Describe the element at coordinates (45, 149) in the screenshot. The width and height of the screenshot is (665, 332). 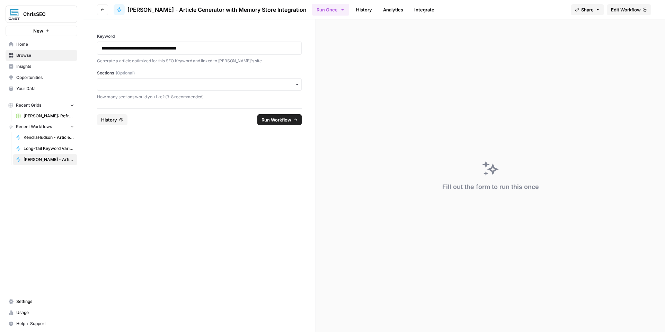
I see `a: Long-Tail Keyword Variations` at that location.